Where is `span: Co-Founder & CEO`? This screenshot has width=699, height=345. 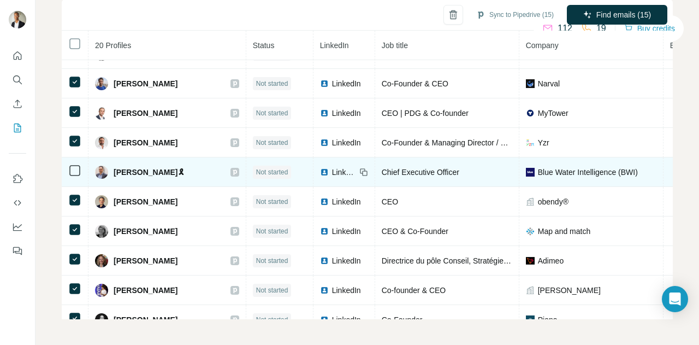
span: Co-Founder & CEO is located at coordinates (415, 84).